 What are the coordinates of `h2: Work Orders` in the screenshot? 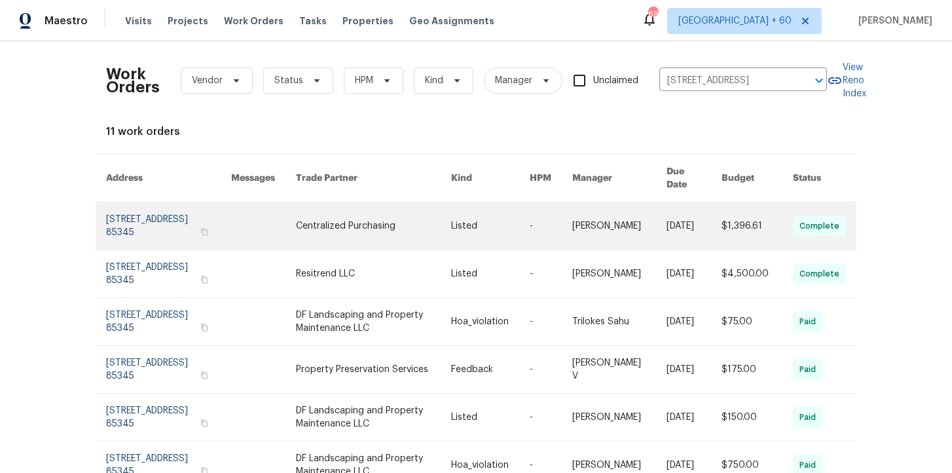 It's located at (133, 81).